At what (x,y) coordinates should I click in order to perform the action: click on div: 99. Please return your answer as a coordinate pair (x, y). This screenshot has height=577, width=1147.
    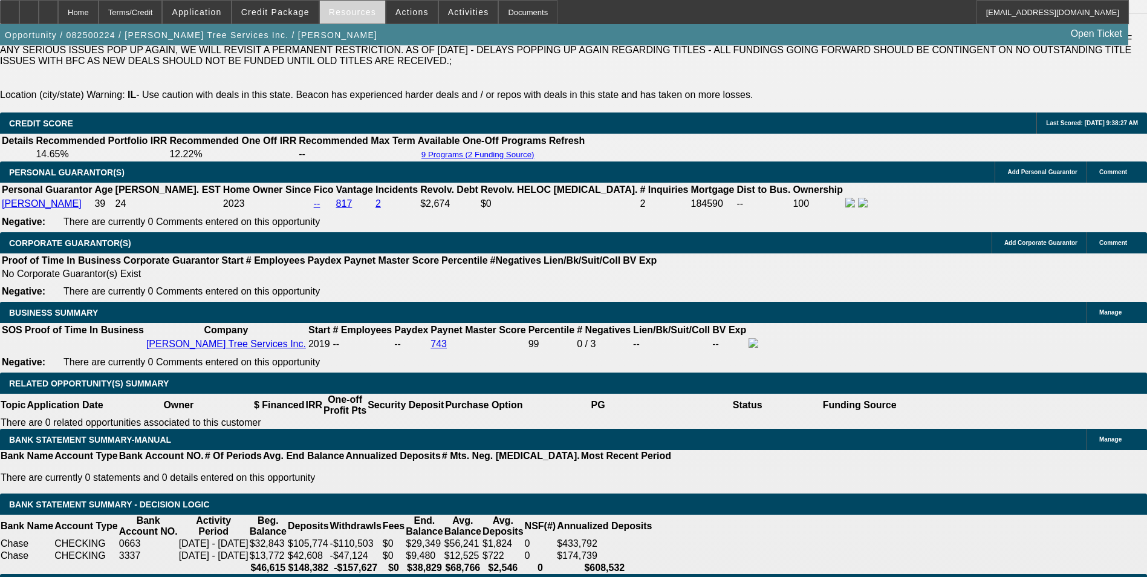
    Looking at the image, I should click on (552, 344).